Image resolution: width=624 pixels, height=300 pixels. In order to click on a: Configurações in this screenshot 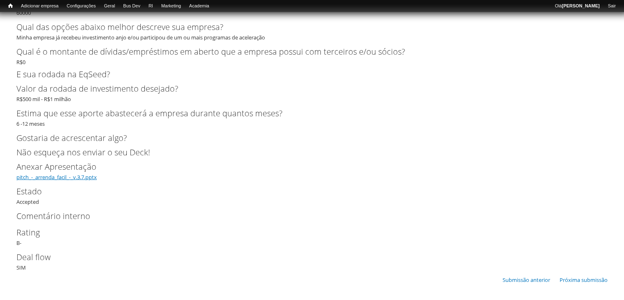, I will do `click(81, 6)`.